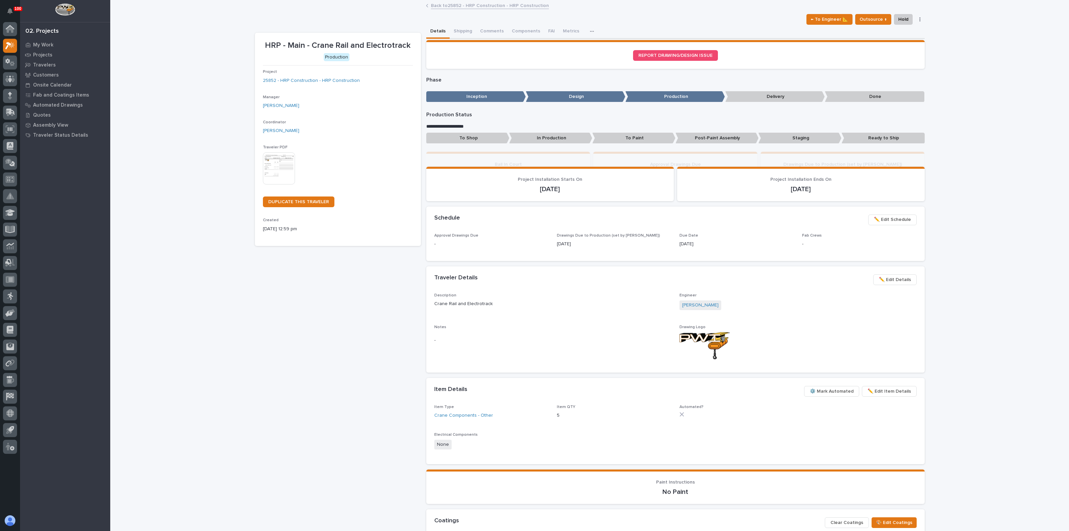 The width and height of the screenshot is (1069, 531). What do you see at coordinates (832, 391) in the screenshot?
I see `span: ⚙️ Mark Automated` at bounding box center [832, 391].